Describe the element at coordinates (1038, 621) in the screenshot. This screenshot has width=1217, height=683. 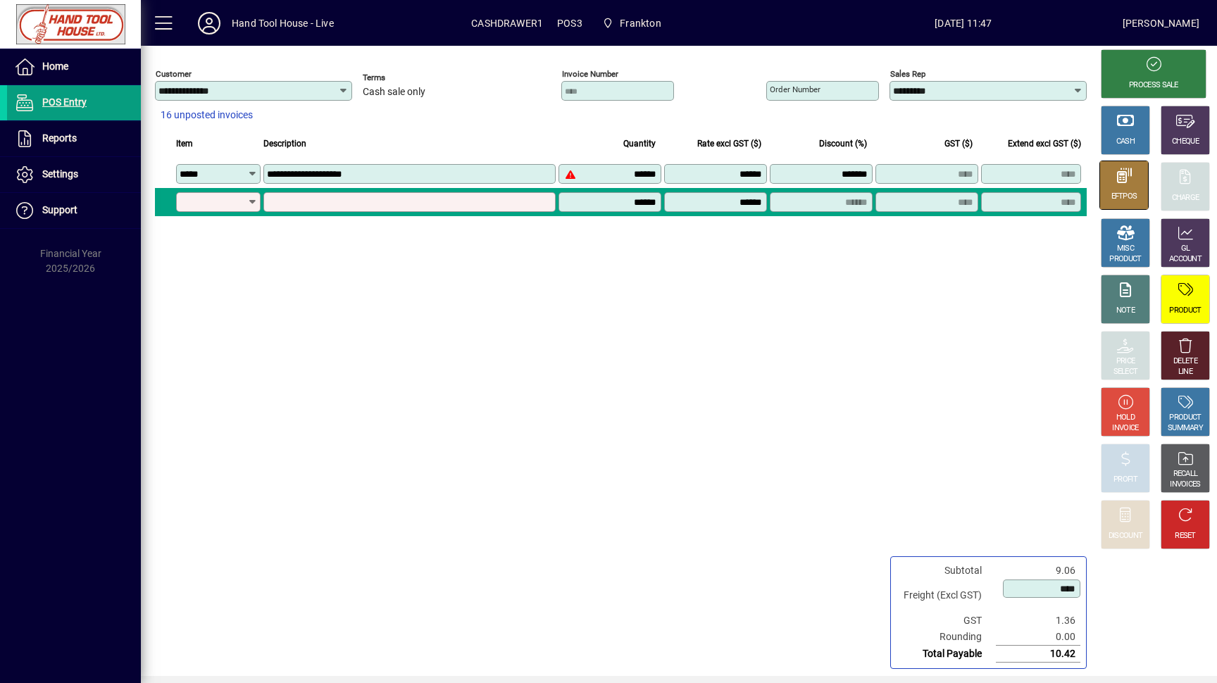
I see `td: 1.36` at that location.